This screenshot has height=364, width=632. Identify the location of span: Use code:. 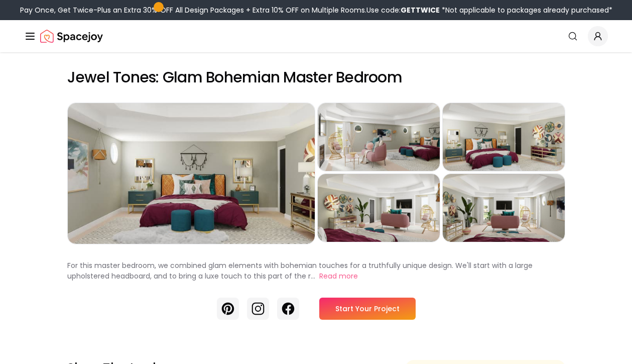
(403, 10).